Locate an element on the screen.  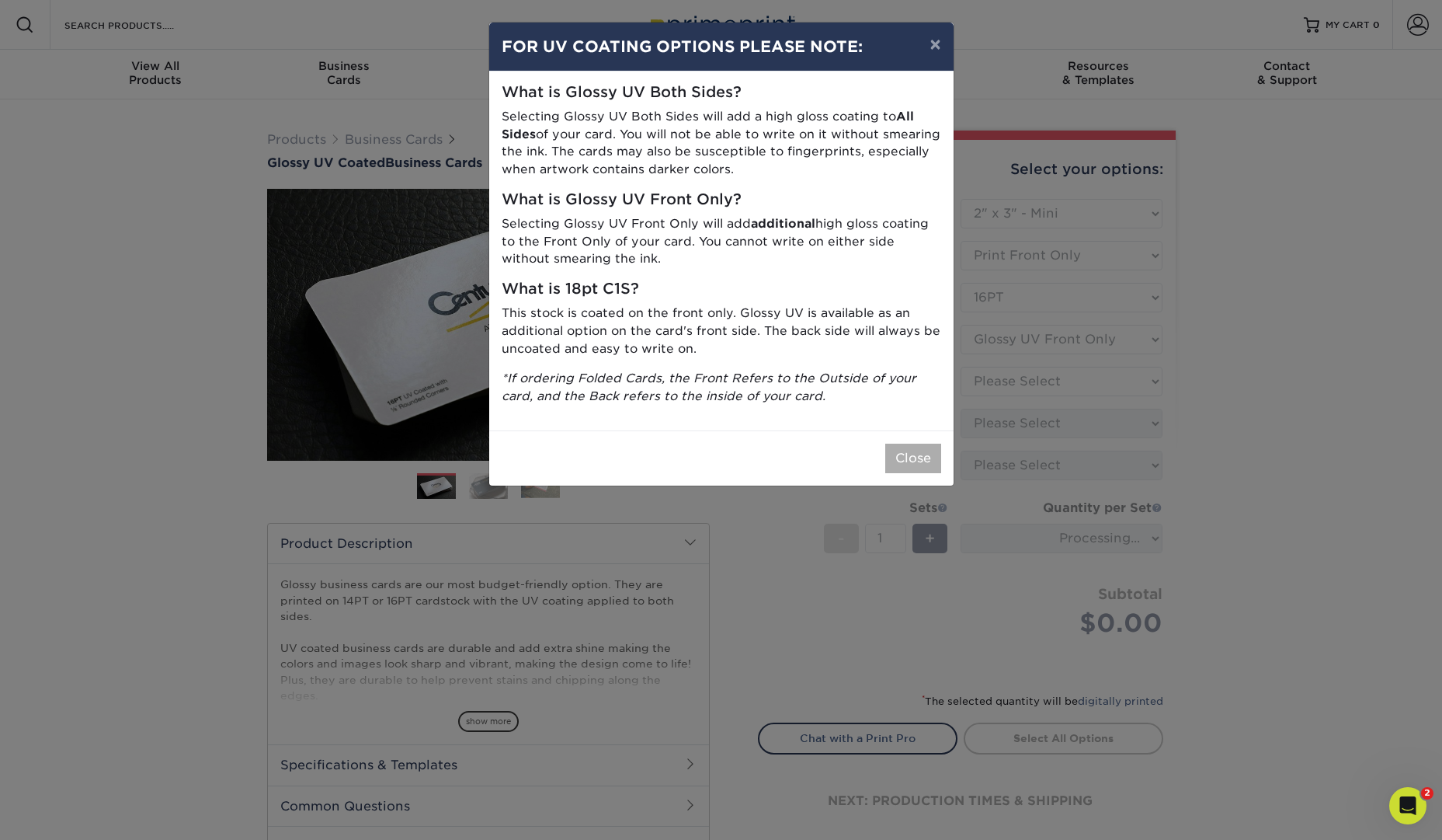
button: Close is located at coordinates (913, 458).